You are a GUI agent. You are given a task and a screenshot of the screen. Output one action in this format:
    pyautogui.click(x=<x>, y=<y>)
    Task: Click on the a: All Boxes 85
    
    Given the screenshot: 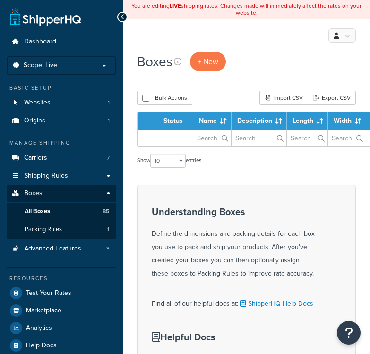 What is the action you would take?
    pyautogui.click(x=61, y=211)
    